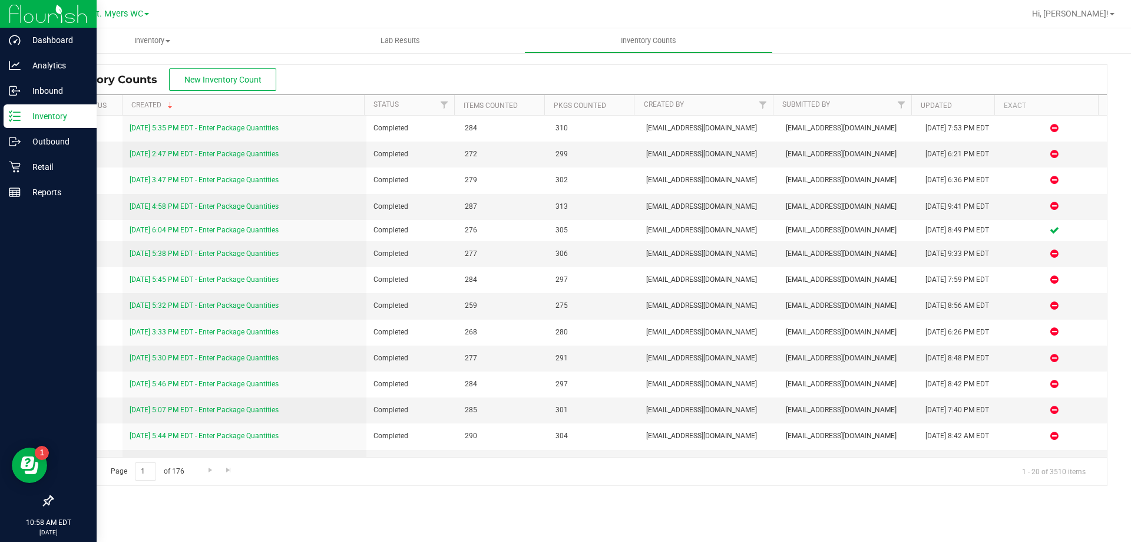 This screenshot has height=542, width=1131. What do you see at coordinates (15, 40) in the screenshot?
I see `inline-svg: Dashboard` at bounding box center [15, 40].